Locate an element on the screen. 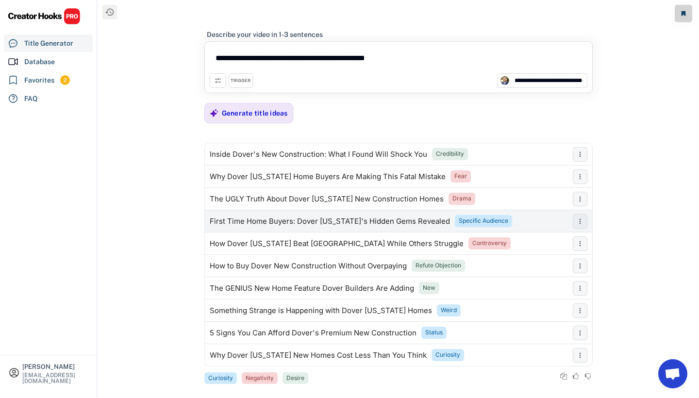 Image resolution: width=699 pixels, height=398 pixels. div: Credibility is located at coordinates (450, 154).